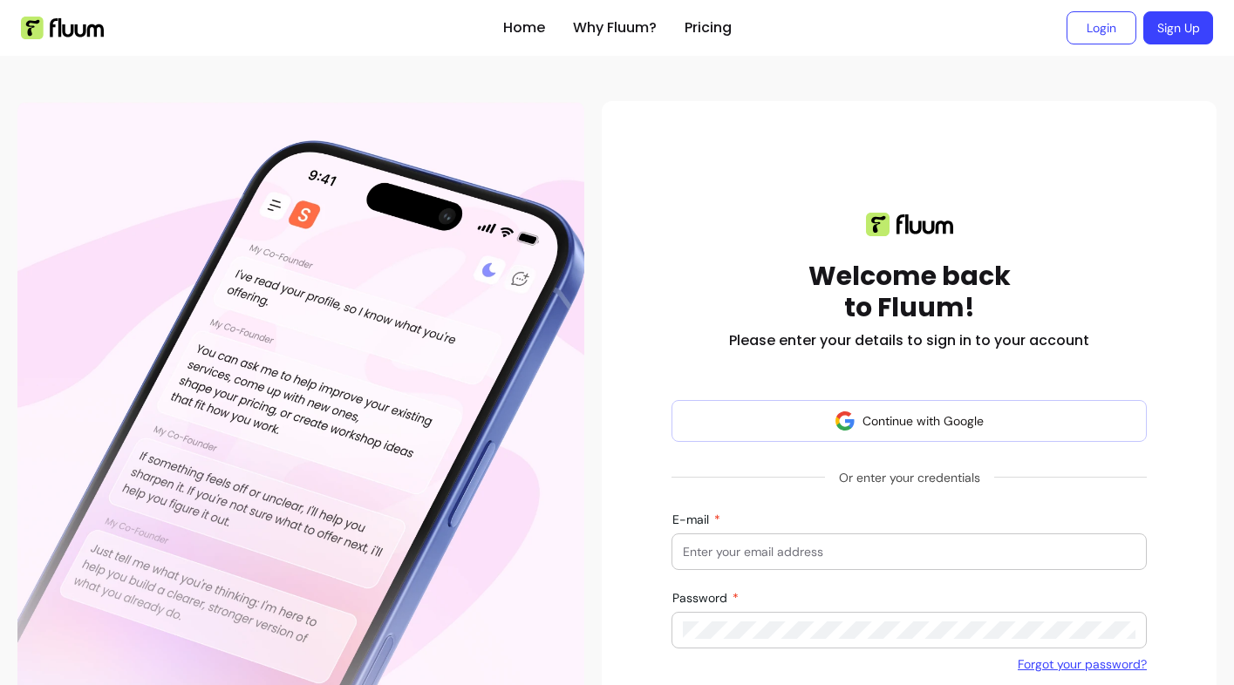  Describe the element at coordinates (708, 28) in the screenshot. I see `a: Pricing` at that location.